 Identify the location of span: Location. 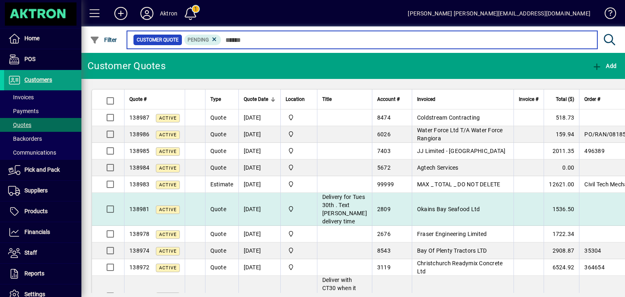
(295, 99).